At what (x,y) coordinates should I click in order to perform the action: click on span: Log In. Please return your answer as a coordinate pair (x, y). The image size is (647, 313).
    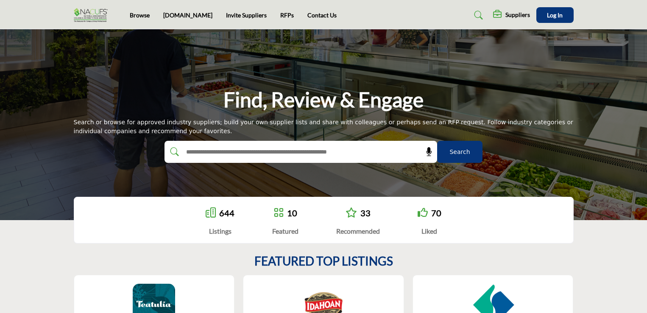
    Looking at the image, I should click on (555, 15).